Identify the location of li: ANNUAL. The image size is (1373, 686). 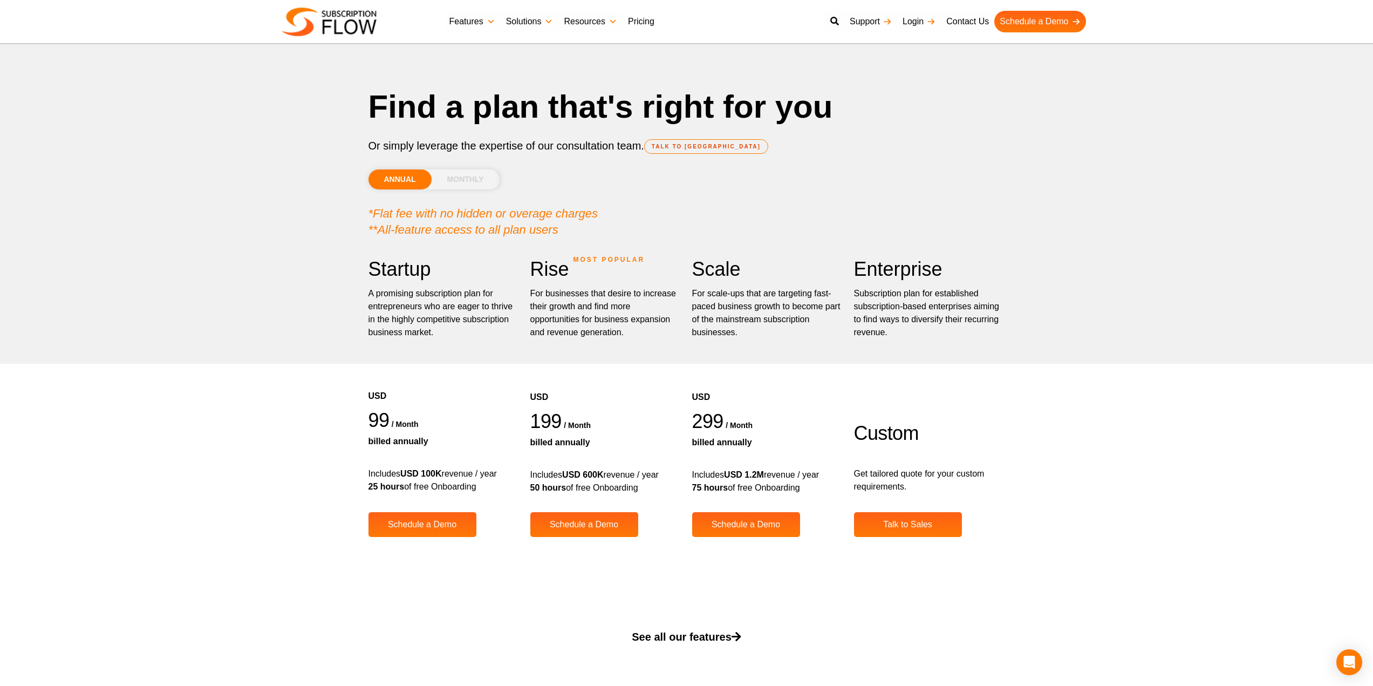
(400, 179).